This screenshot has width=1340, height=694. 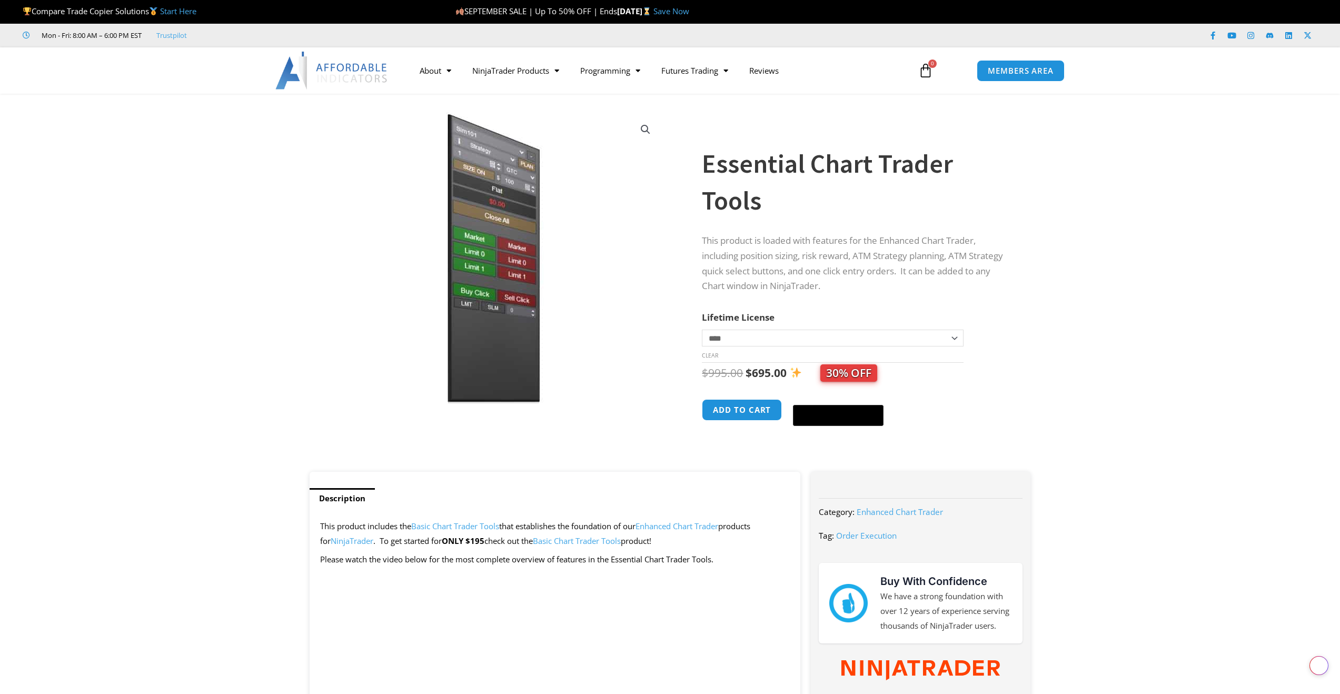 I want to click on p: We have a strong foundation with over 12 years of experience serving thousands of NinjaTrader users., so click(x=946, y=611).